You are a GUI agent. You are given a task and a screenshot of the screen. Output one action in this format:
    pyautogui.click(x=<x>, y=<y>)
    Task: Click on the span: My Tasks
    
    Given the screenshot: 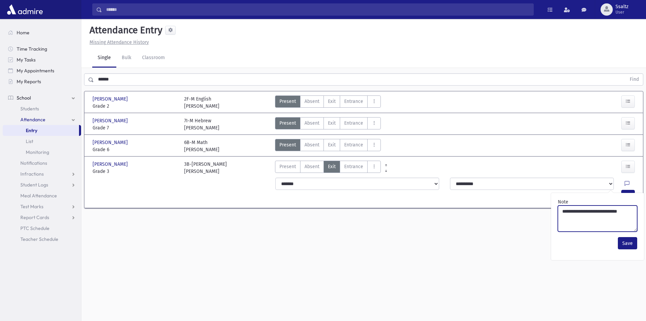 What is the action you would take?
    pyautogui.click(x=26, y=60)
    